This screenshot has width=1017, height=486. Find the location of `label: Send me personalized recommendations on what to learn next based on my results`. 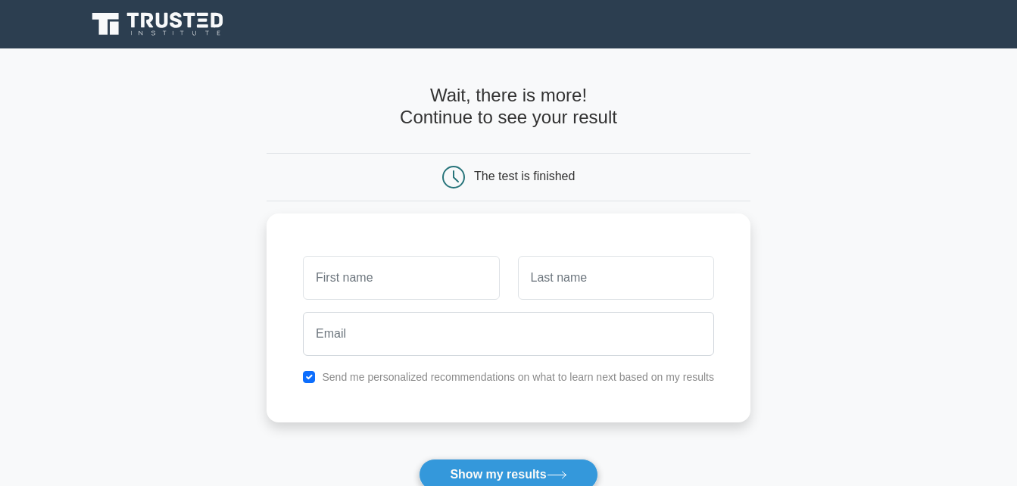

label: Send me personalized recommendations on what to learn next based on my results is located at coordinates (518, 377).